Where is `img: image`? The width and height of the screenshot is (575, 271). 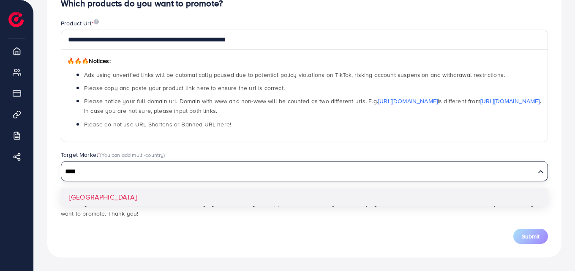 img: image is located at coordinates (96, 22).